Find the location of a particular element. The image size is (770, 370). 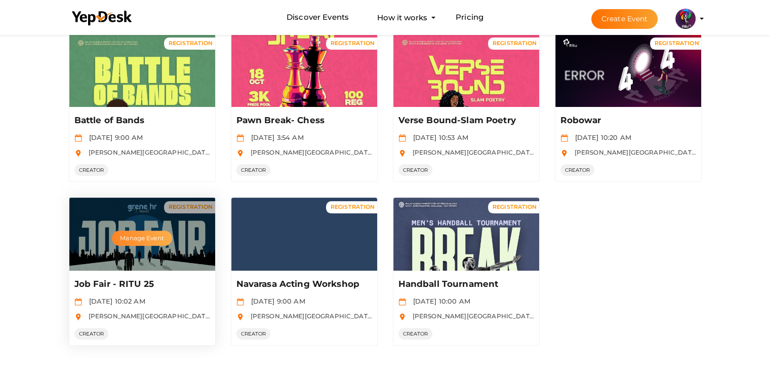

p: Verse Bound-Slam Poetry is located at coordinates (465, 120).